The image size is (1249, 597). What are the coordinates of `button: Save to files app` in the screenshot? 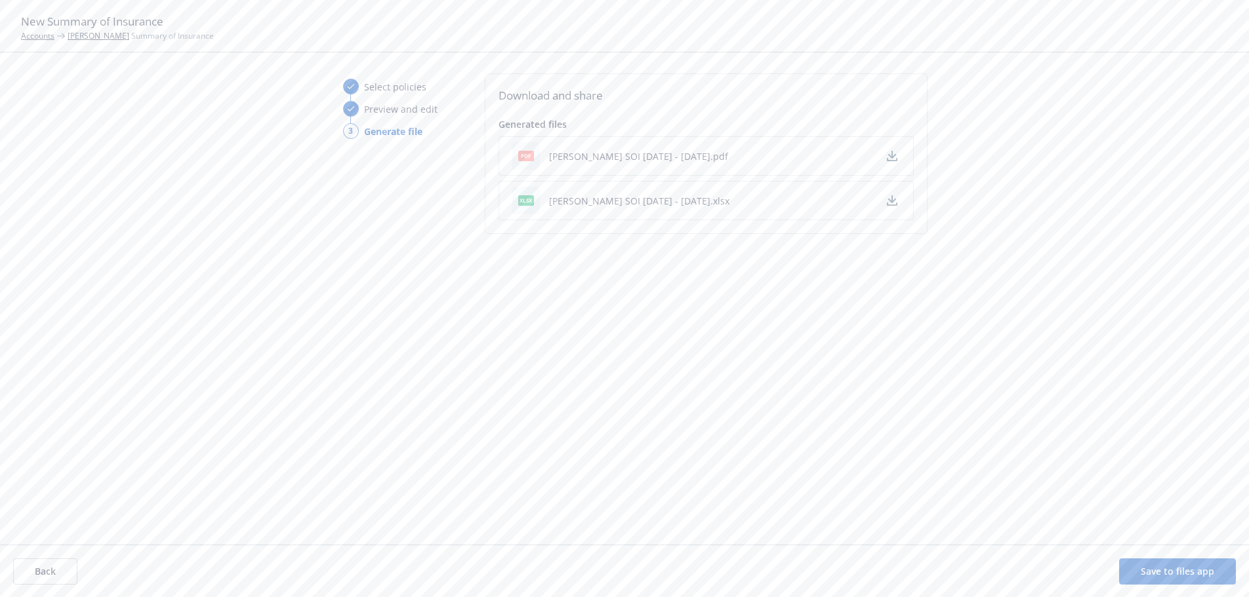 It's located at (1177, 572).